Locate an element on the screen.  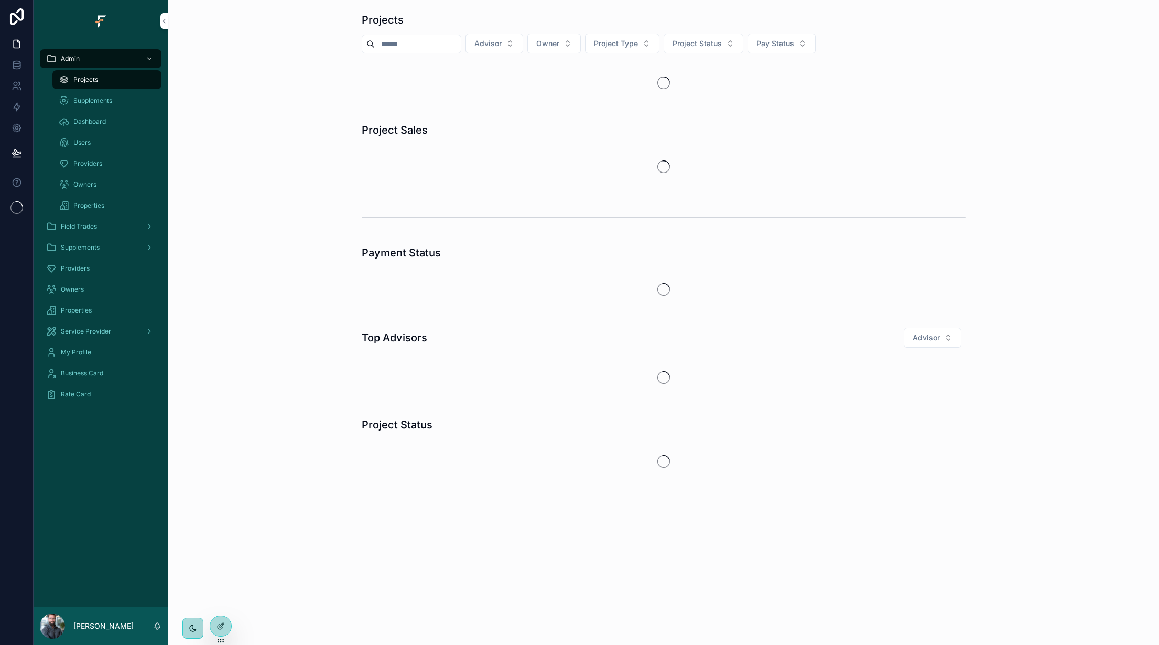
a: Dashboard is located at coordinates (107, 122).